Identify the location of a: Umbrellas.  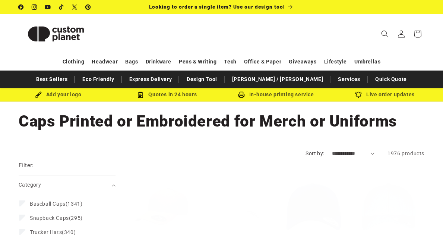
(368, 62).